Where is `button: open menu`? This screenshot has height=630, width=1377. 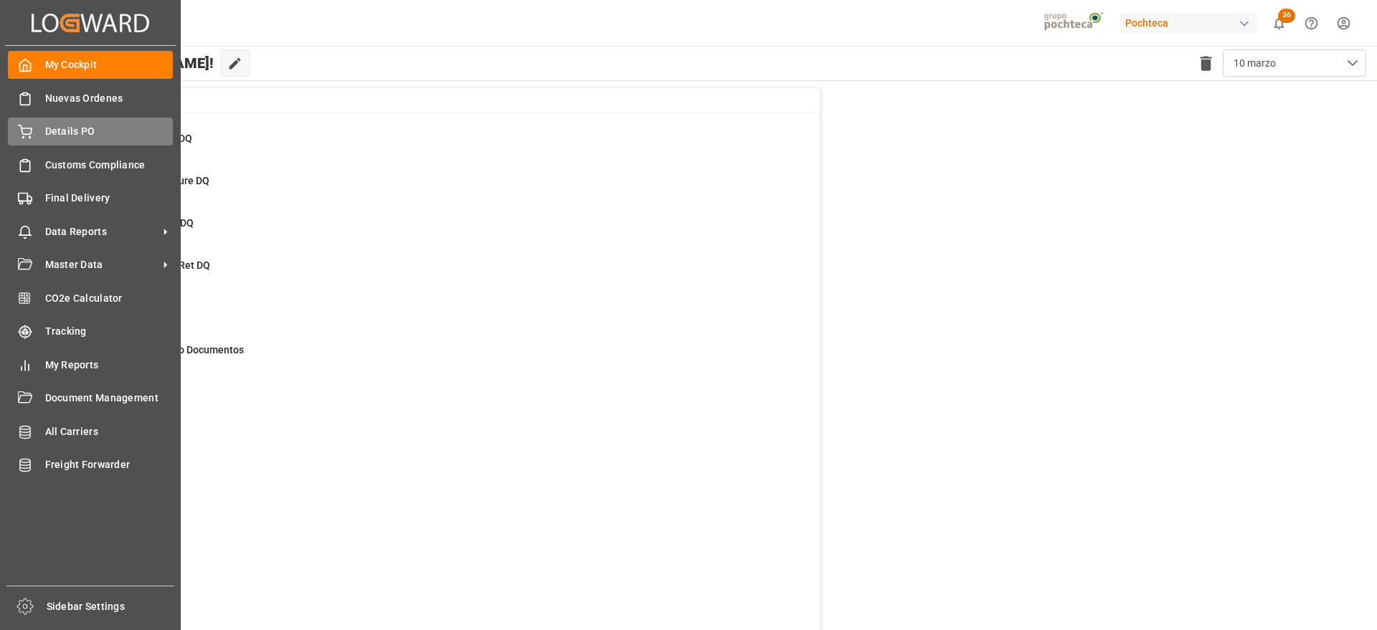 button: open menu is located at coordinates (1294, 63).